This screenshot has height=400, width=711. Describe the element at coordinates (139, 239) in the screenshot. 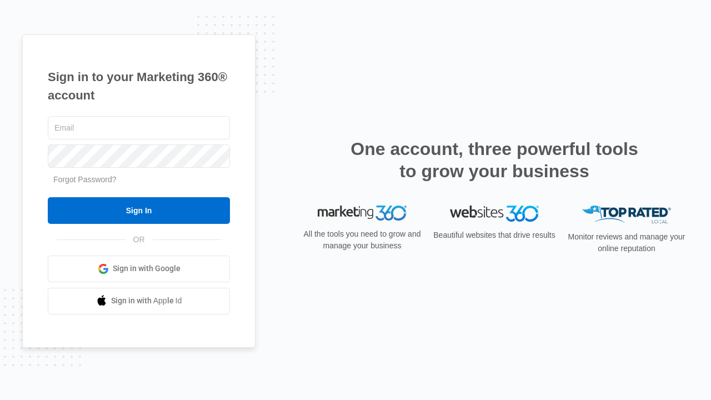

I see `span: OR` at that location.